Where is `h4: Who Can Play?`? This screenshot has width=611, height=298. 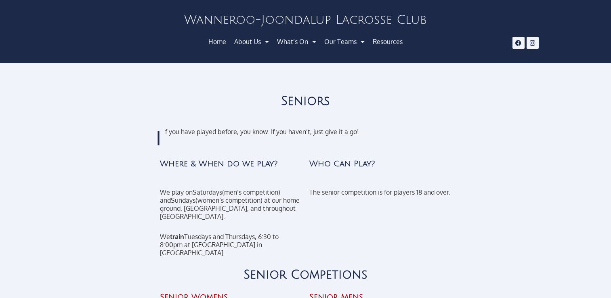
h4: Who Can Play? is located at coordinates (380, 164).